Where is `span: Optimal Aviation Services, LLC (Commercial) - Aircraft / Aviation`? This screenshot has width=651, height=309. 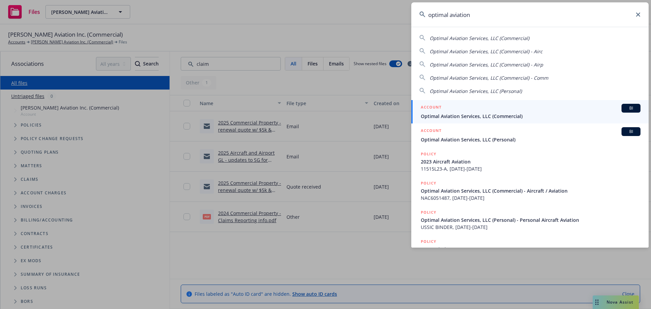
span: Optimal Aviation Services, LLC (Commercial) - Aircraft / Aviation is located at coordinates (531, 191).